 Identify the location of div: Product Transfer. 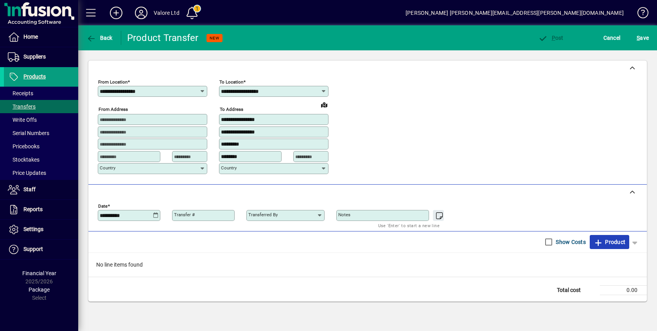
(163, 38).